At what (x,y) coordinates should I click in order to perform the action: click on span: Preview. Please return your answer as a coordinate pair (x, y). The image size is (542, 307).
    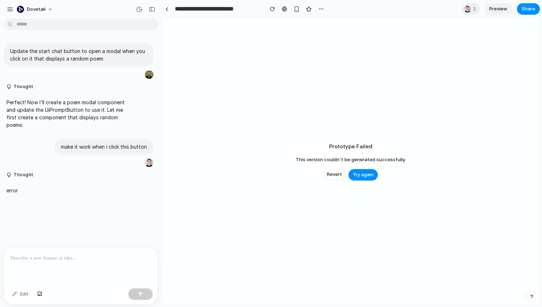
    Looking at the image, I should click on (498, 9).